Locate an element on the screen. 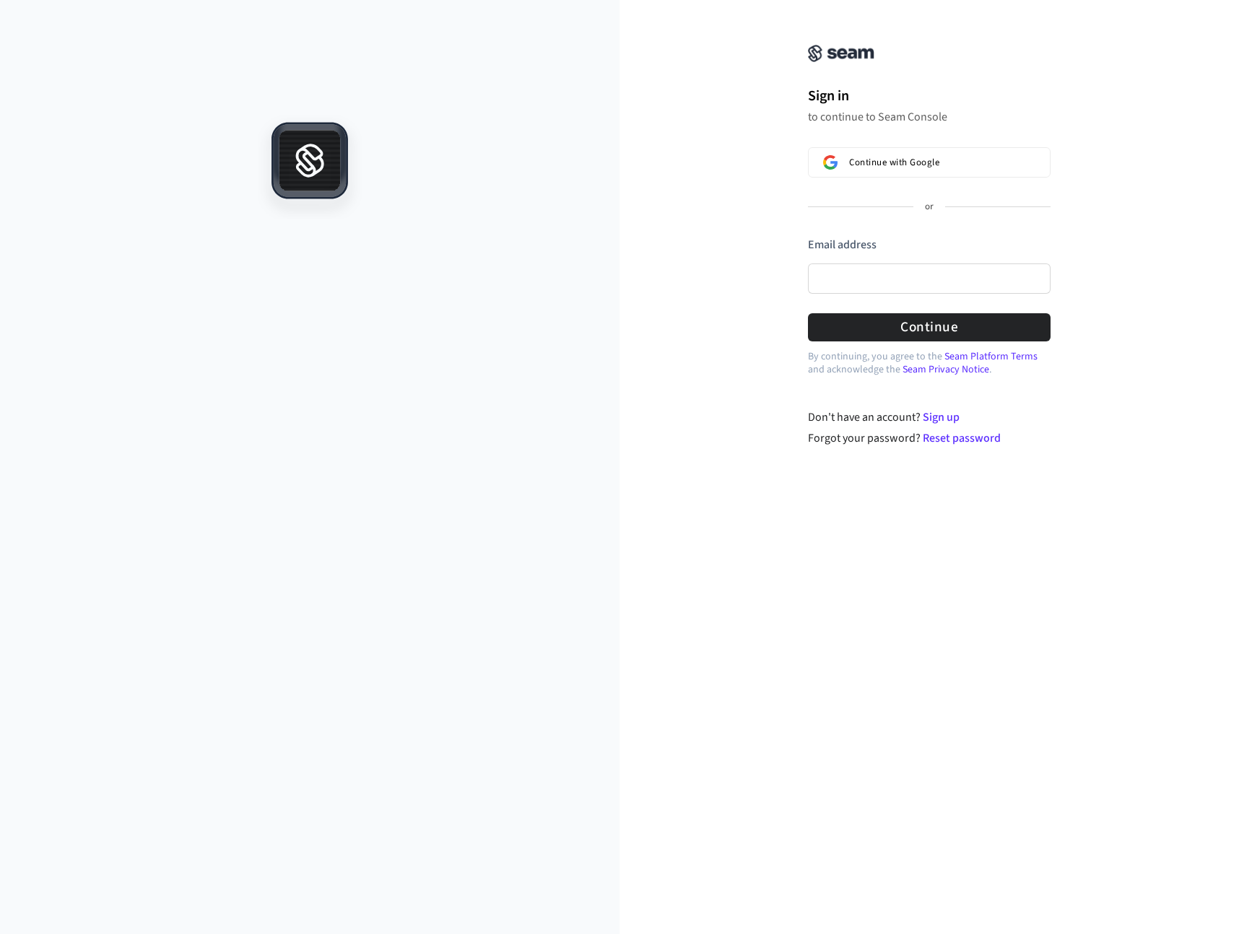  p: to continue to Seam Console is located at coordinates (929, 117).